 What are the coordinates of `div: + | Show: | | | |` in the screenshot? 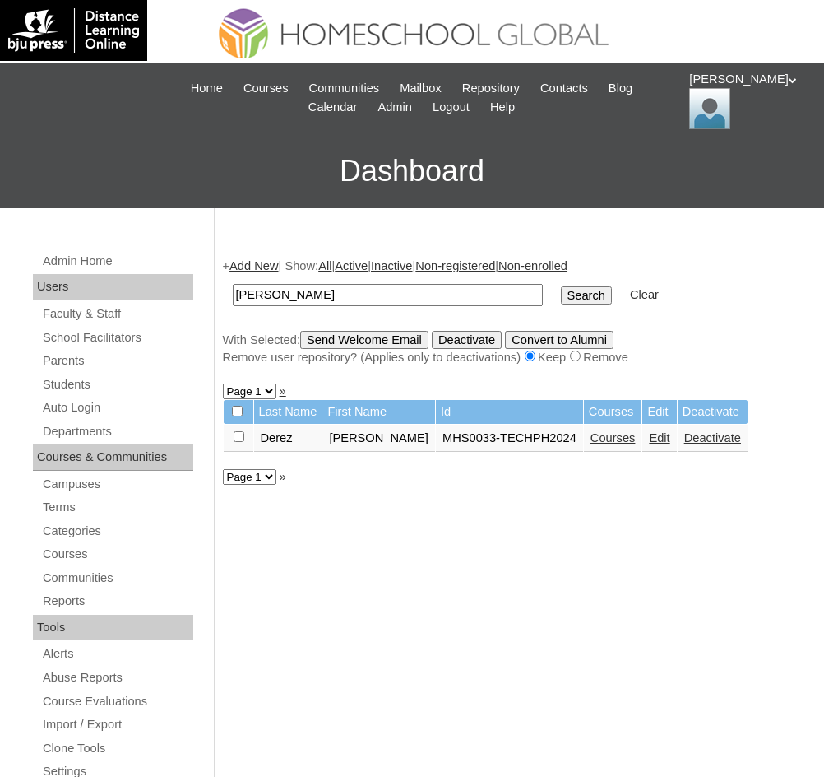 It's located at (516, 312).